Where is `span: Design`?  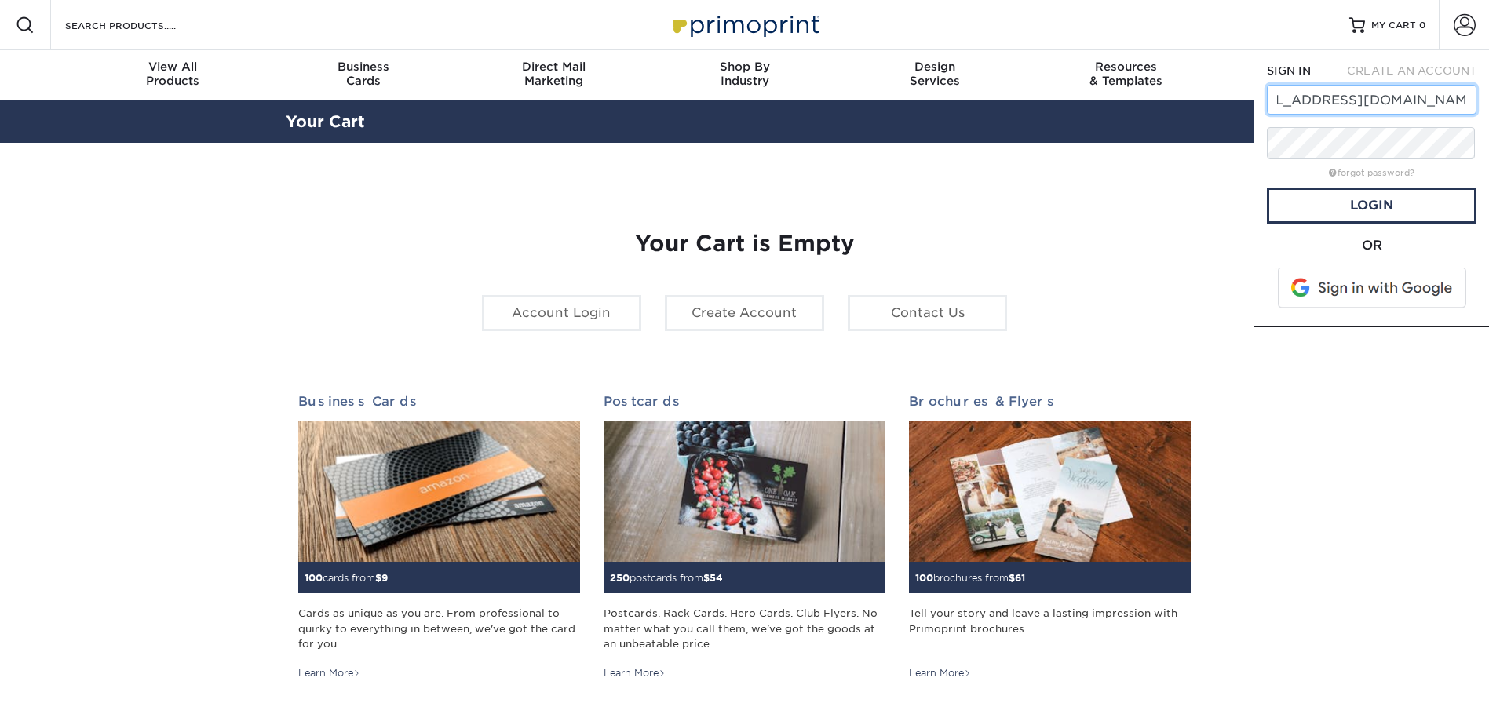
span: Design is located at coordinates (935, 67).